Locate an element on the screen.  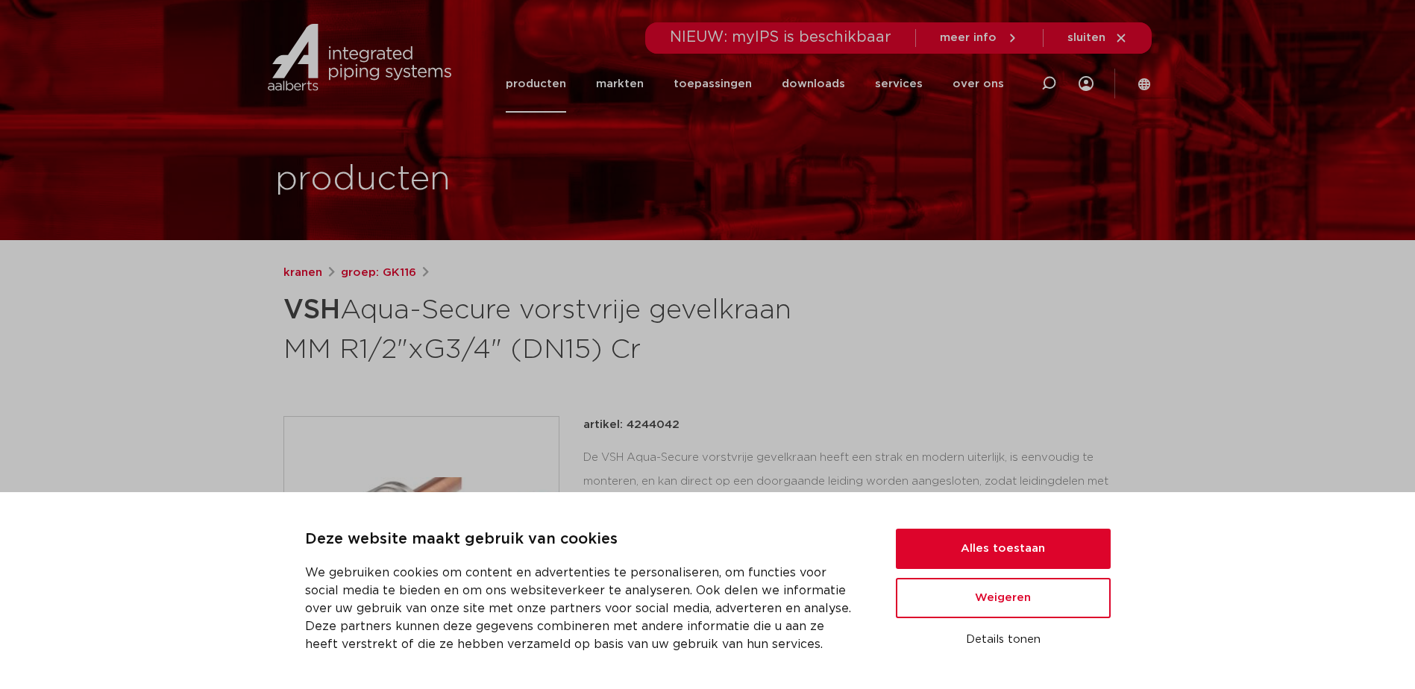
p: We gebruiken cookies om content en advertenties te personaliseren, om functies voor social media ... is located at coordinates (583, 609).